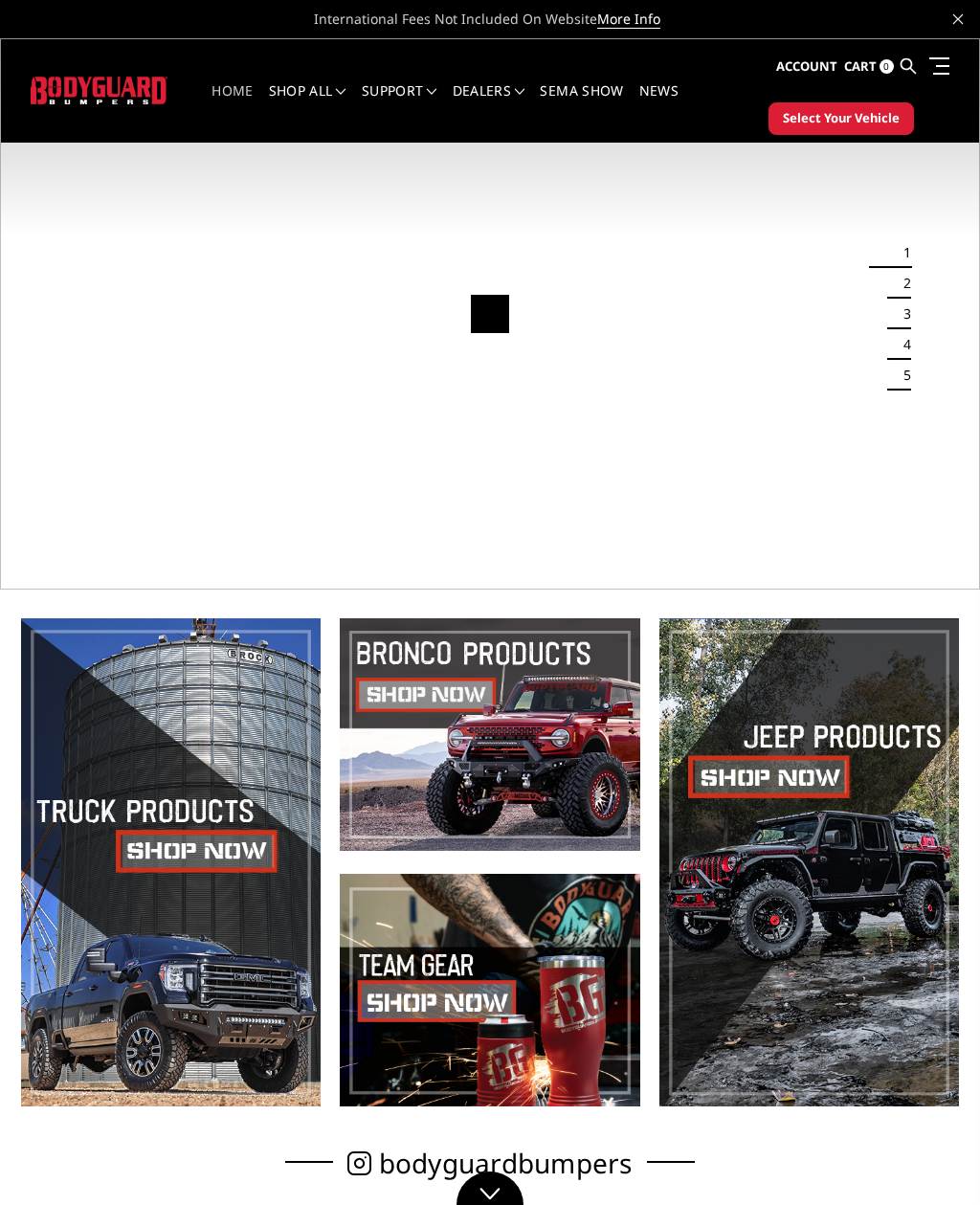 This screenshot has width=980, height=1205. I want to click on a: Home, so click(232, 103).